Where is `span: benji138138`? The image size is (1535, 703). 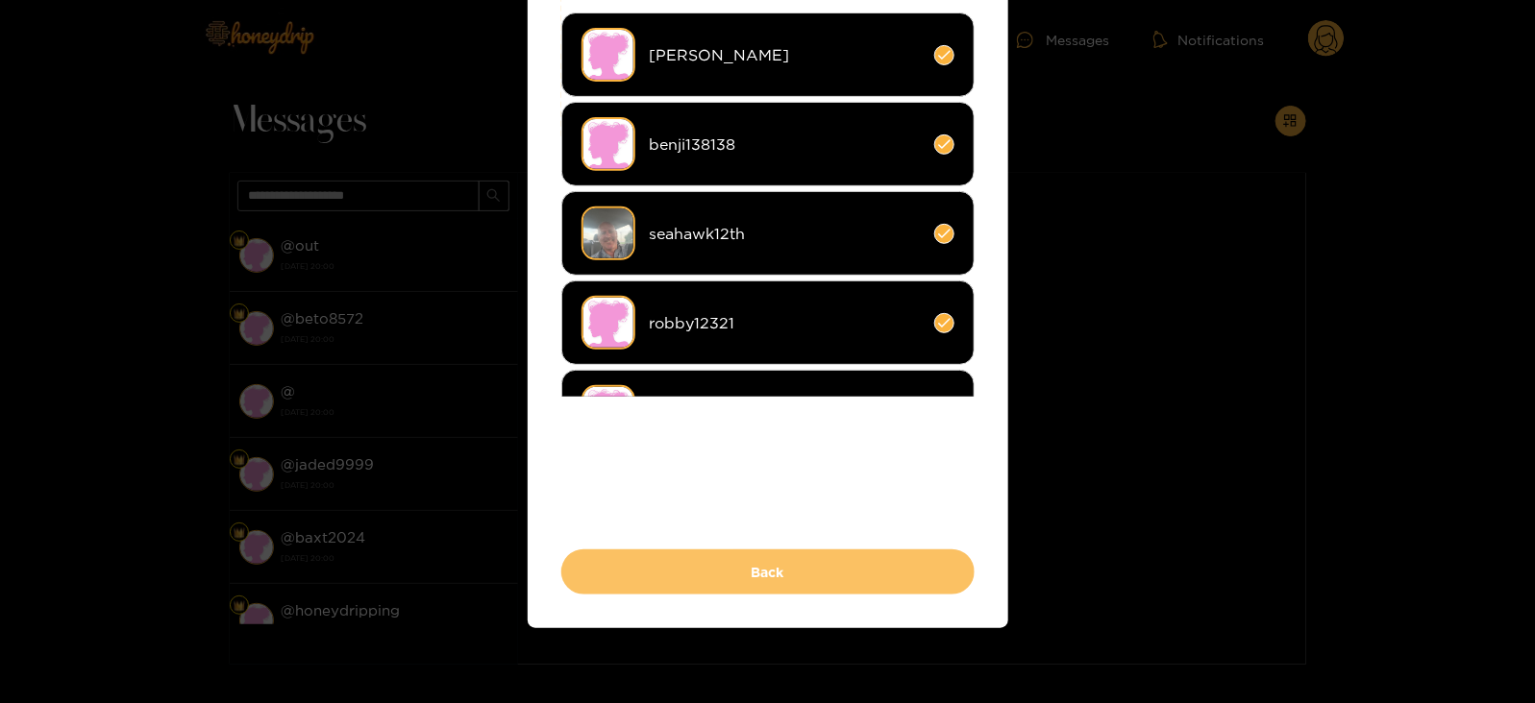 span: benji138138 is located at coordinates (784, 144).